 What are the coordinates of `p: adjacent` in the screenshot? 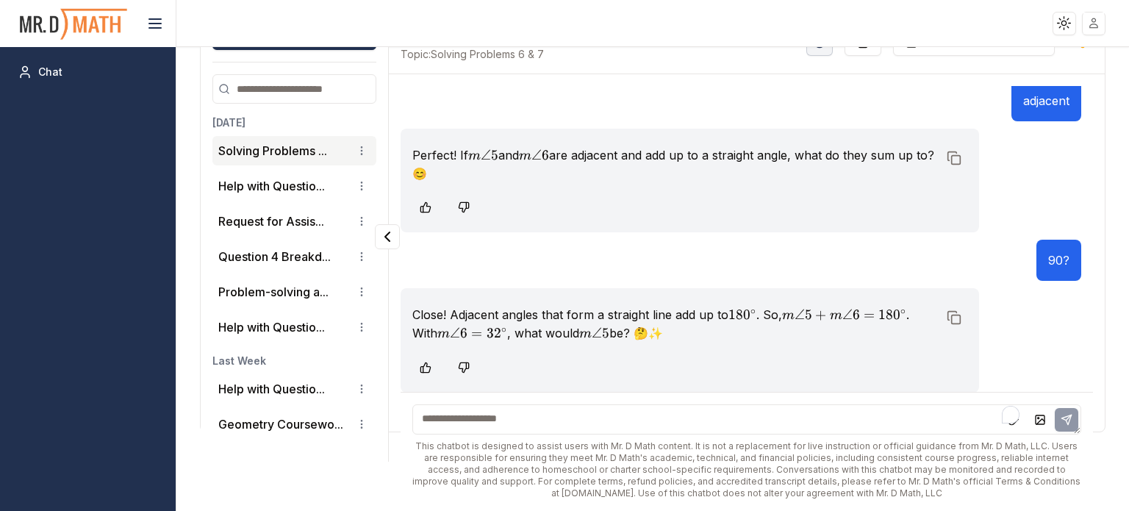 It's located at (1046, 101).